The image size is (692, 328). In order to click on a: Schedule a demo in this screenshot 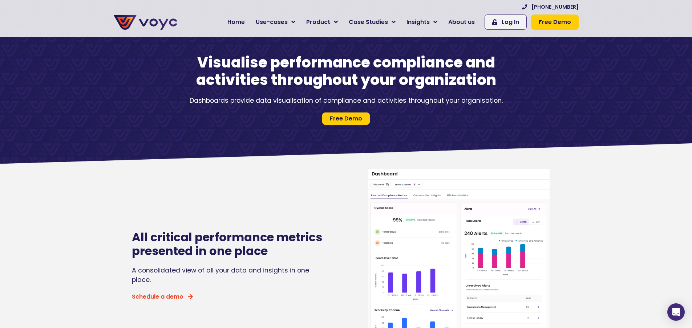, I will do `click(162, 297)`.